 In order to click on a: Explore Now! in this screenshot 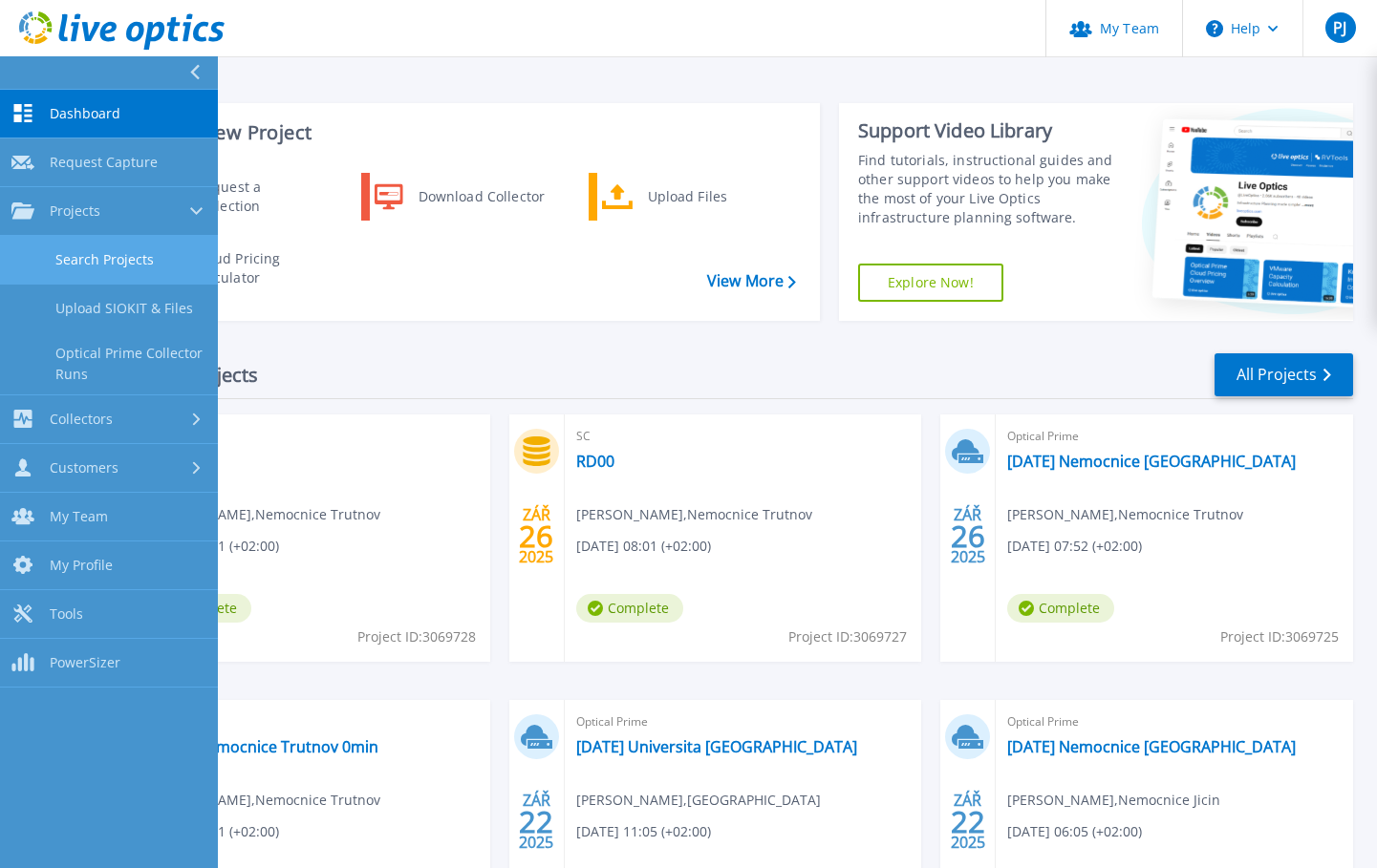, I will do `click(931, 283)`.